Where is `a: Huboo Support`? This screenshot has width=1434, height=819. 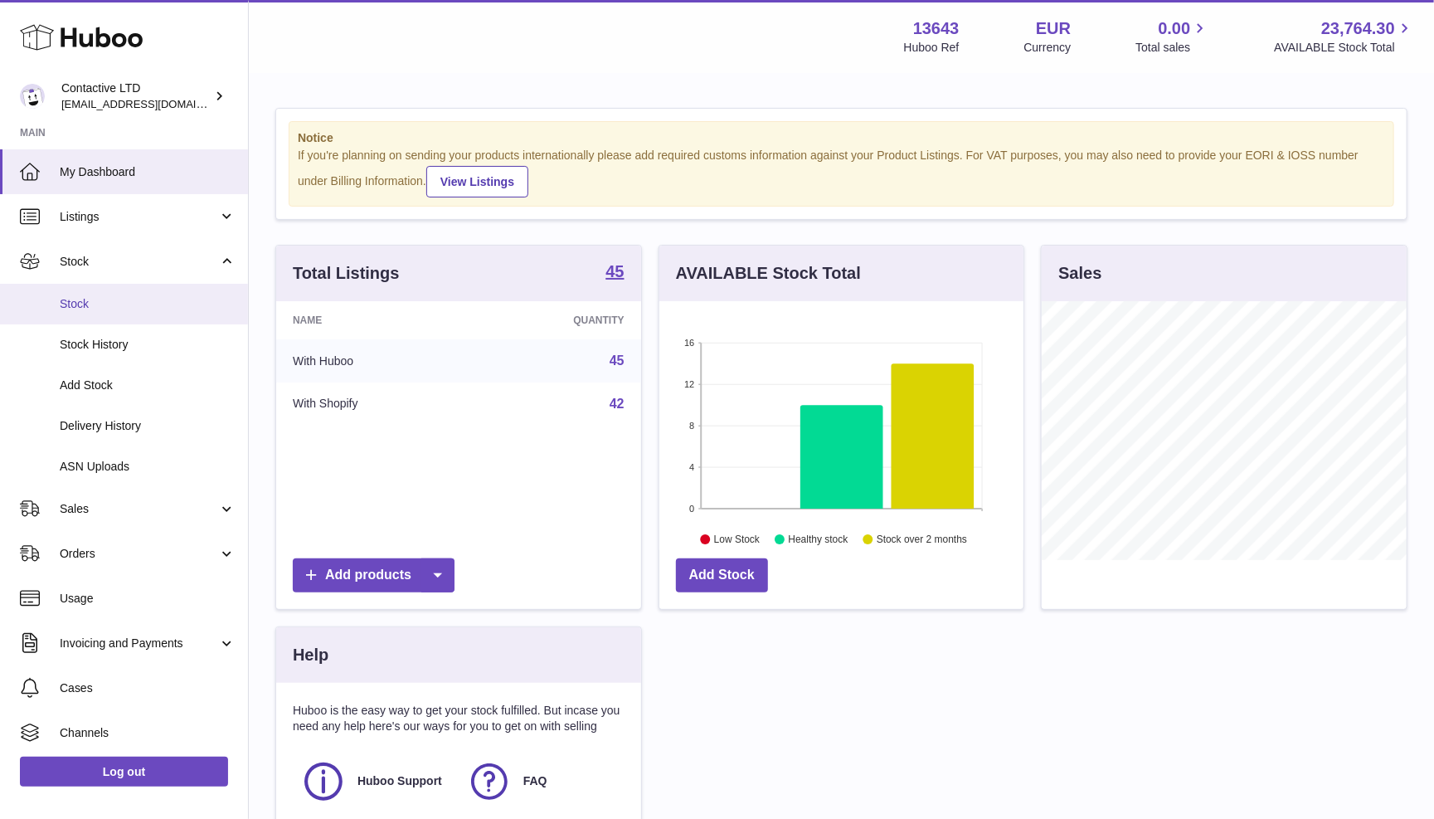 a: Huboo Support is located at coordinates (376, 781).